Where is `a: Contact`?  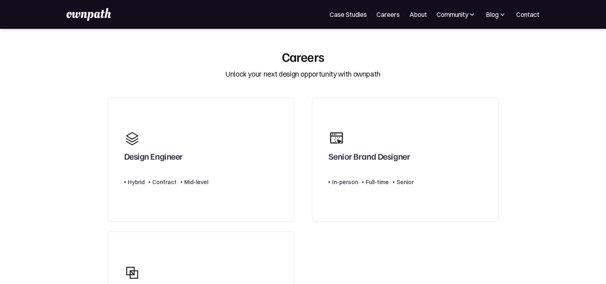 a: Contact is located at coordinates (528, 14).